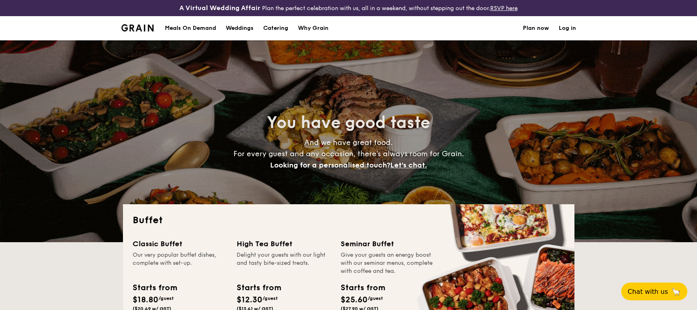 The height and width of the screenshot is (310, 697). Describe the element at coordinates (239, 28) in the screenshot. I see `a: Weddings` at that location.